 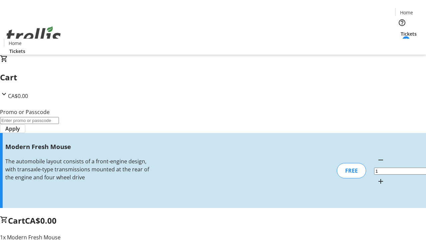 What do you see at coordinates (13, 129) in the screenshot?
I see `span: Apply` at bounding box center [13, 129].